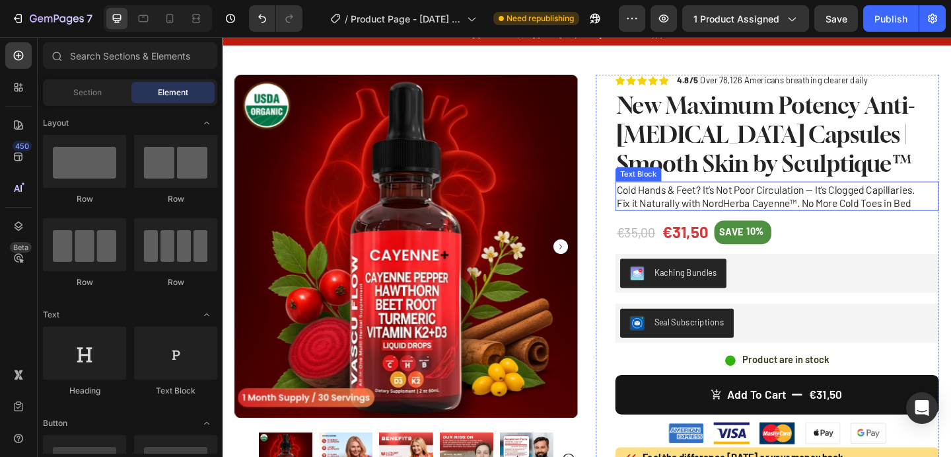  What do you see at coordinates (368, 228) in the screenshot?
I see `button: Carousel Next Arrow` at bounding box center [368, 228].